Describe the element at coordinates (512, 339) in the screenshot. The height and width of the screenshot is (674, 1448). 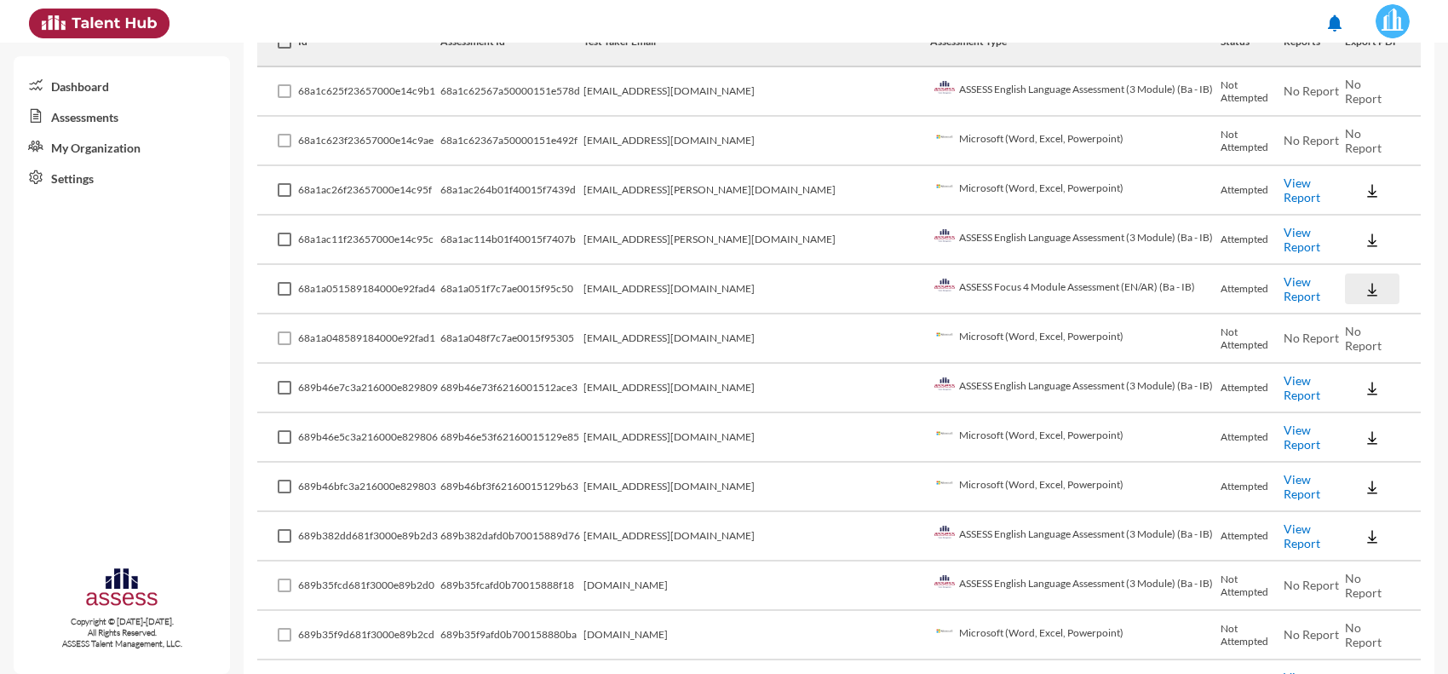
I see `td: 68a1a048f7c7ae0015f95305` at that location.